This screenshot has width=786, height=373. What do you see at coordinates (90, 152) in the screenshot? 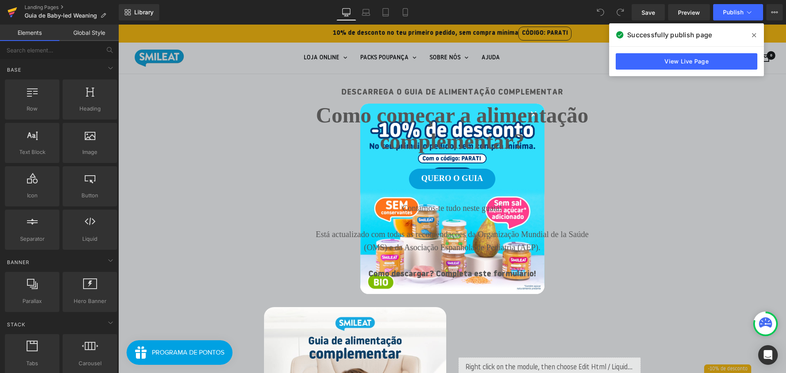
I see `span: Image` at bounding box center [90, 152].